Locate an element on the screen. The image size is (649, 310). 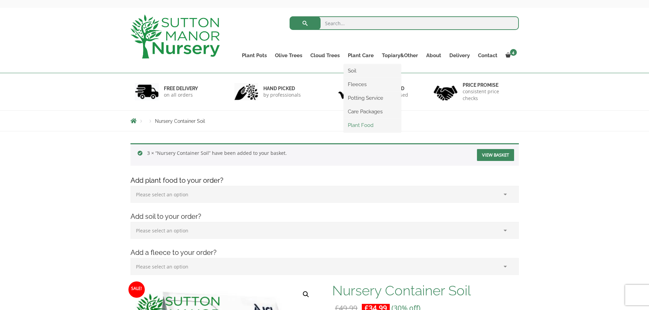
img: logo is located at coordinates (175, 36).